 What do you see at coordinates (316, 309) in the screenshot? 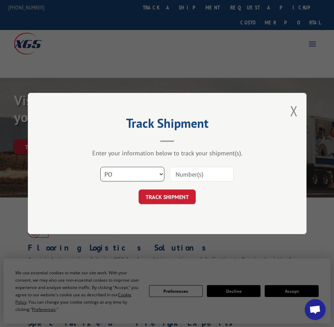
I see `div: Open chat` at bounding box center [316, 309].